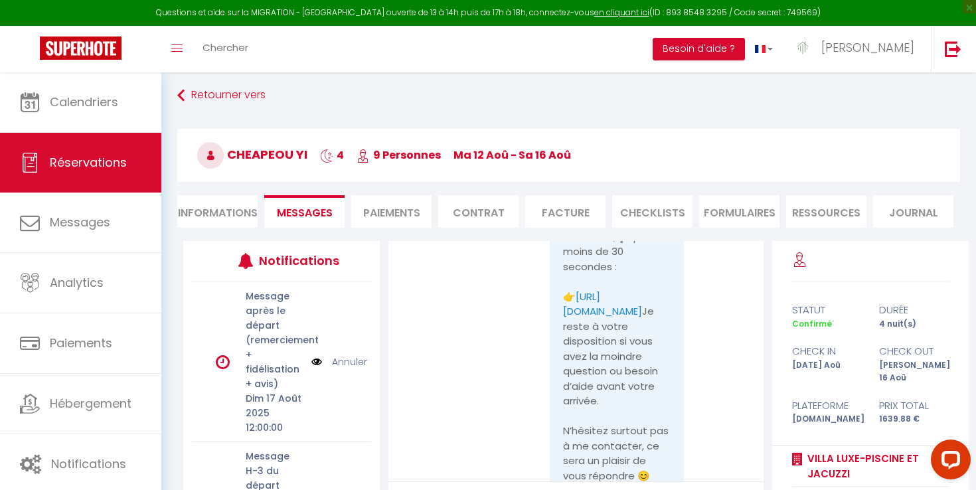  Describe the element at coordinates (699, 49) in the screenshot. I see `button: Besoin d'aide ?` at that location.